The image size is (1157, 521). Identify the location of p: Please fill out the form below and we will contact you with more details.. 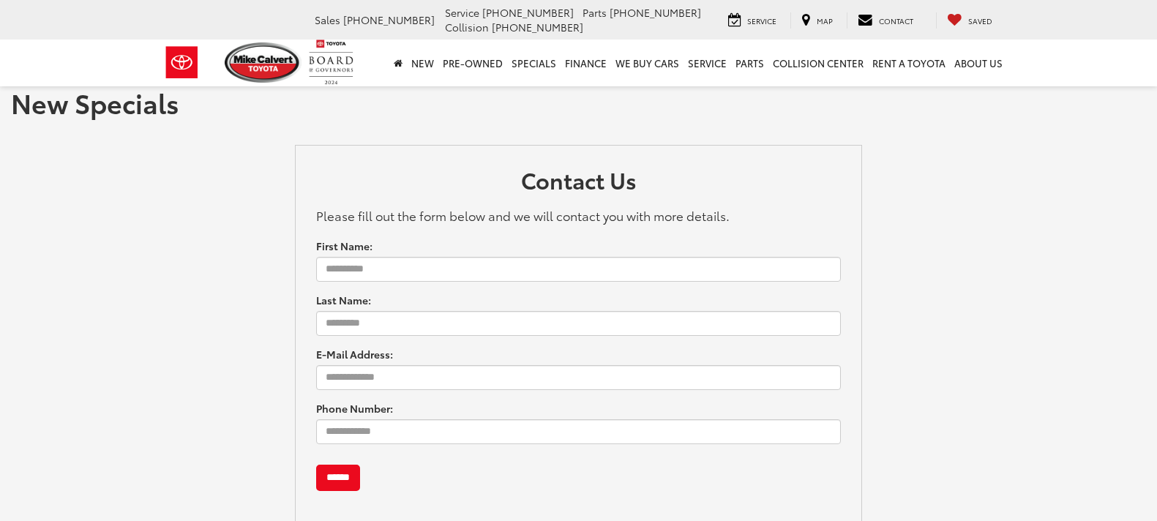
(579, 215).